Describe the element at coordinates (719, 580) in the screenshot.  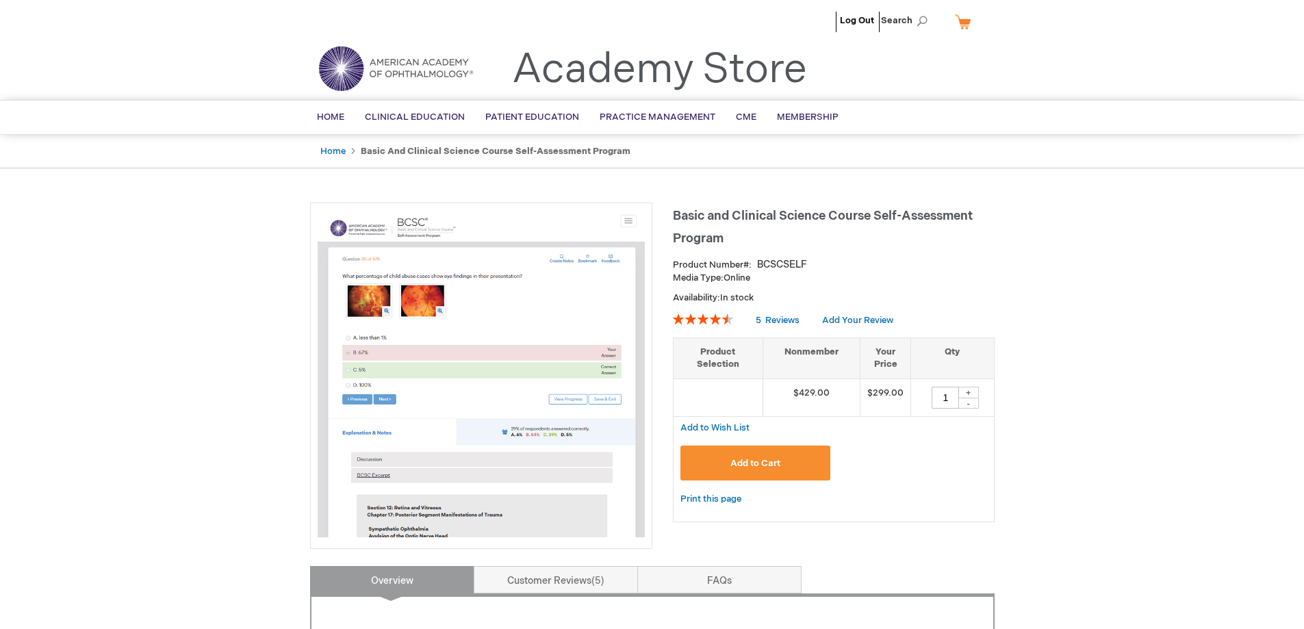
I see `a: FAQs` at that location.